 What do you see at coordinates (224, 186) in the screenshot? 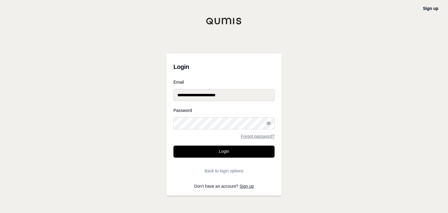
I see `p: Don't have an account?` at bounding box center [224, 186].